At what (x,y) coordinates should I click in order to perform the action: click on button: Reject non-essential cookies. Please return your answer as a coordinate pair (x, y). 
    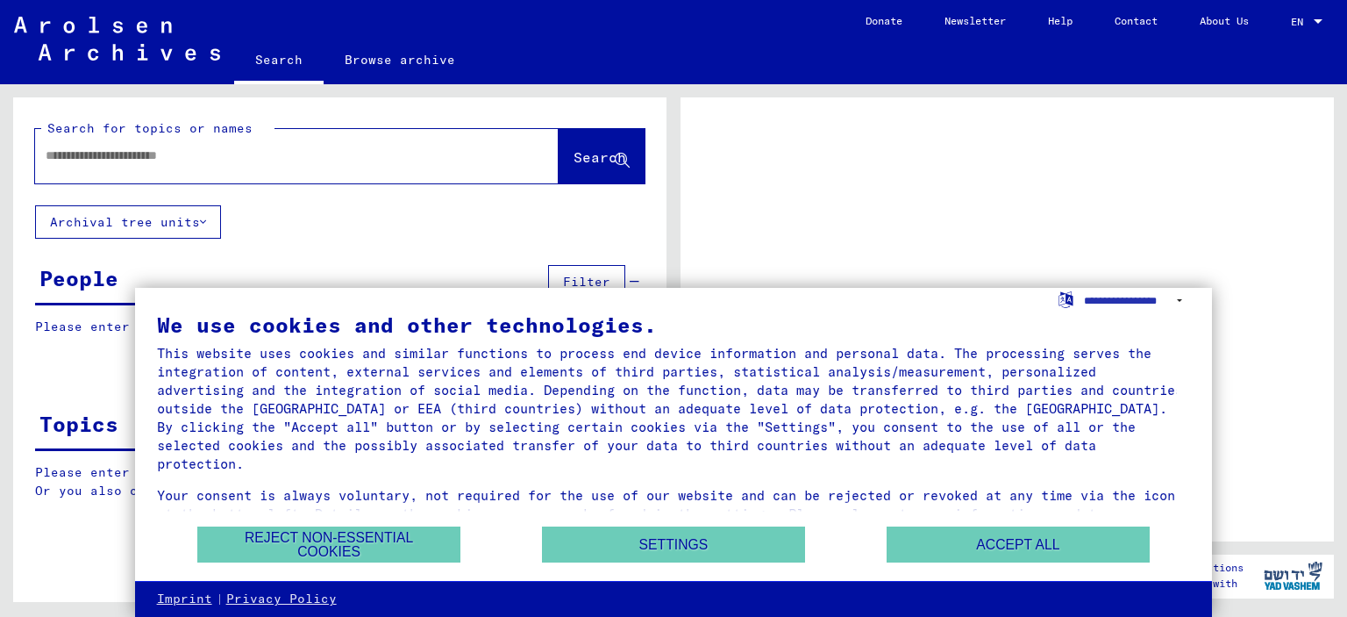
    Looking at the image, I should click on (329, 544).